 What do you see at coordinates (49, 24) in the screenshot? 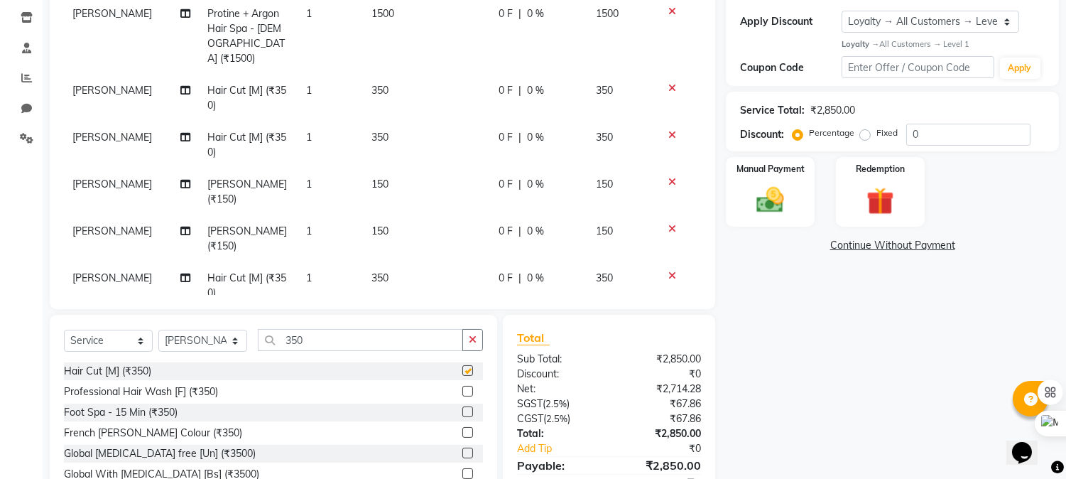
I see `a: Back to Top` at bounding box center [49, 24].